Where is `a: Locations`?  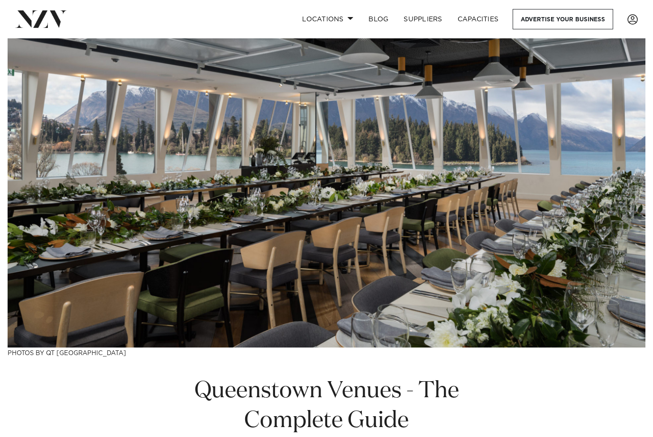
a: Locations is located at coordinates (327, 19).